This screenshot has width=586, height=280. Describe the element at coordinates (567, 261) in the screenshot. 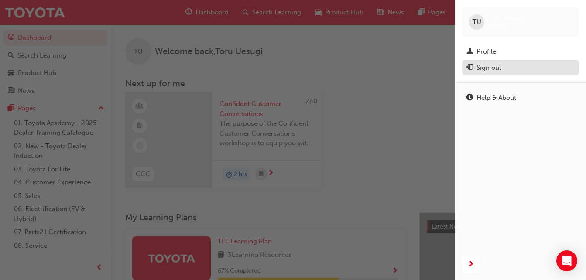

I see `div: Open Intercom Messenger` at that location.